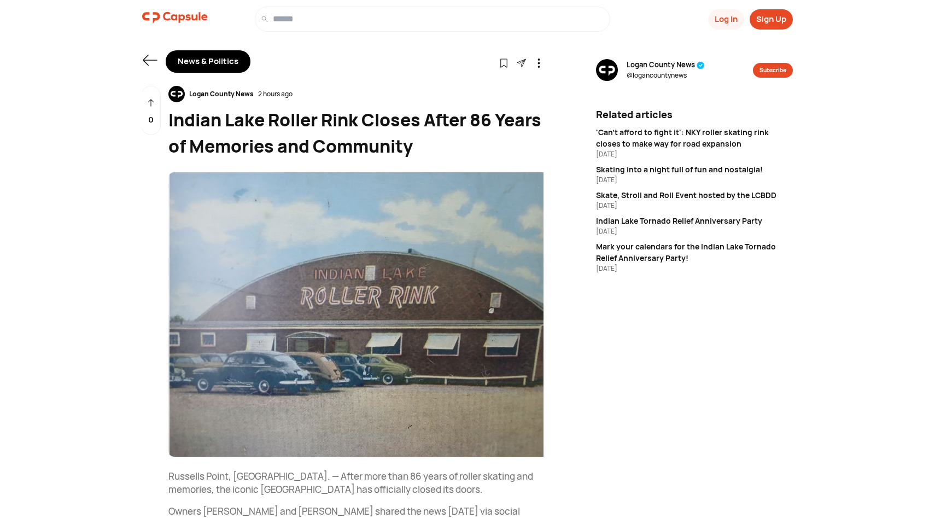 Image resolution: width=935 pixels, height=518 pixels. What do you see at coordinates (175, 19) in the screenshot?
I see `a: logo` at bounding box center [175, 19].